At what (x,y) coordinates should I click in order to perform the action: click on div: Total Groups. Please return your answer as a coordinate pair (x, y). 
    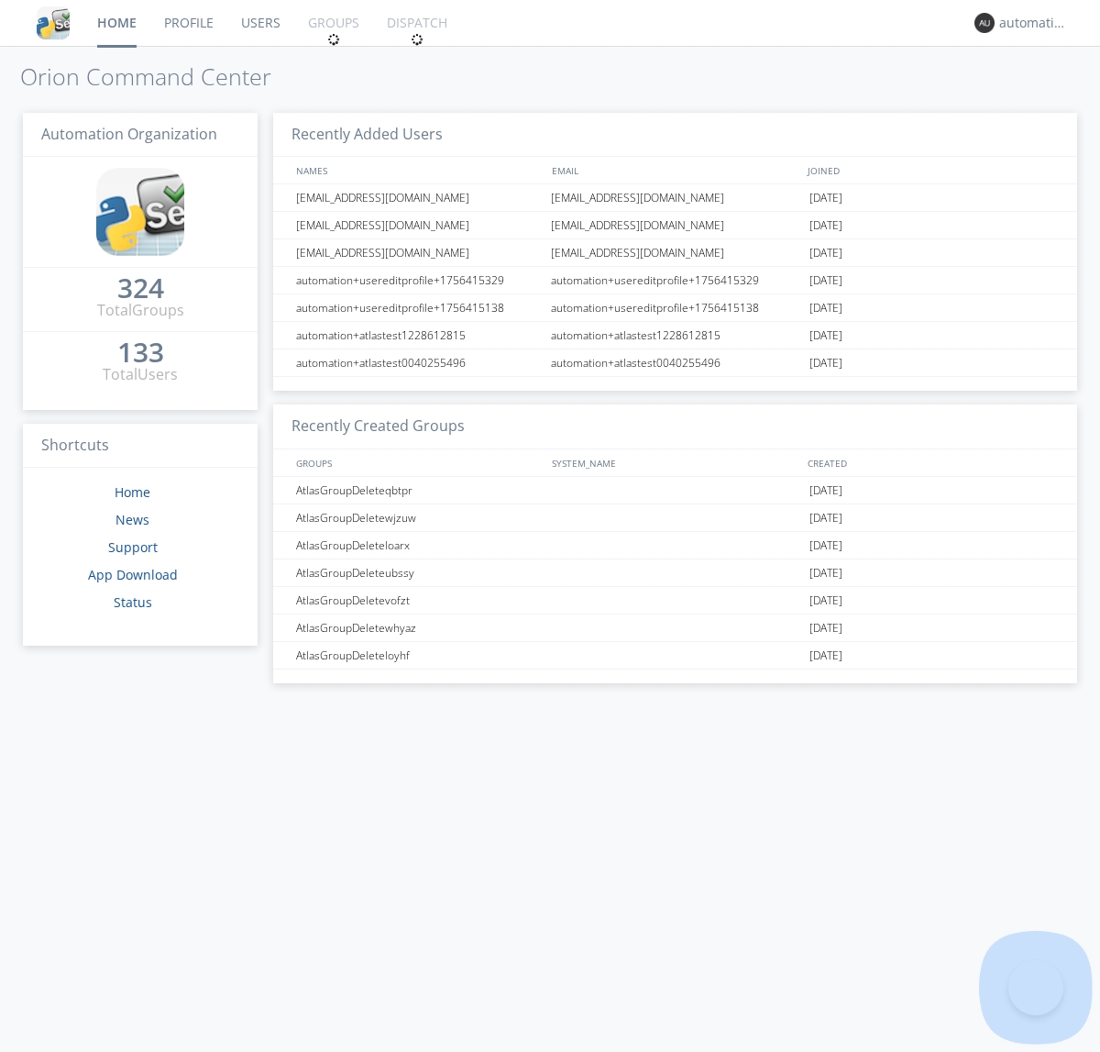
    Looking at the image, I should click on (140, 310).